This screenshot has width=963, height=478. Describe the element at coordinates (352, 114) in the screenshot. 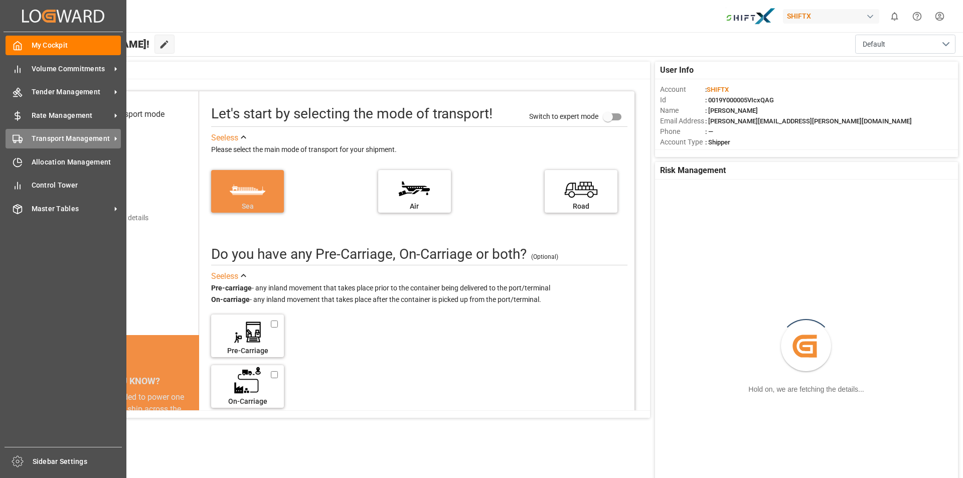

I see `div: Let's start by selecting the mode of transport!` at that location.